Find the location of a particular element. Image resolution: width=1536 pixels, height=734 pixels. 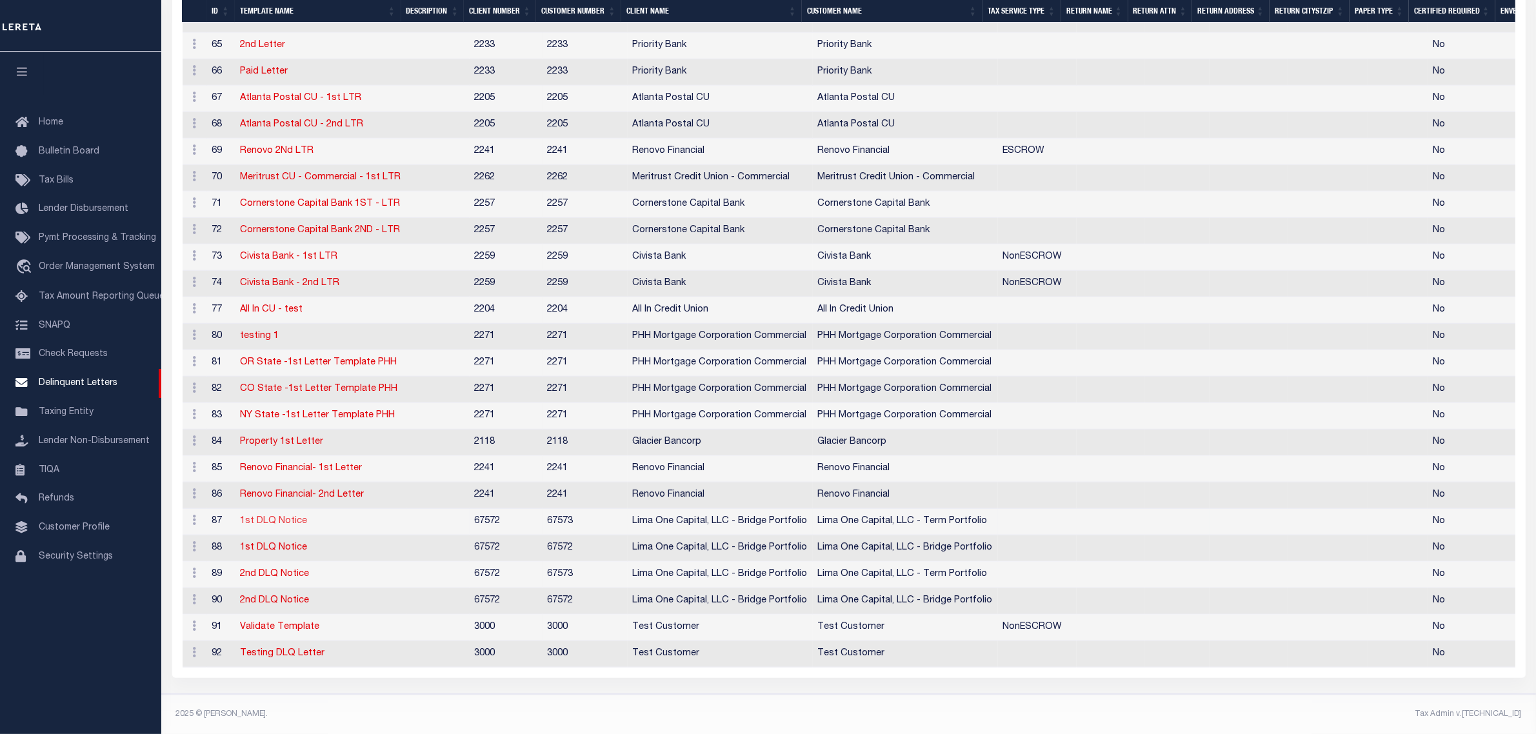

span: Taxing Entity is located at coordinates (66, 412).